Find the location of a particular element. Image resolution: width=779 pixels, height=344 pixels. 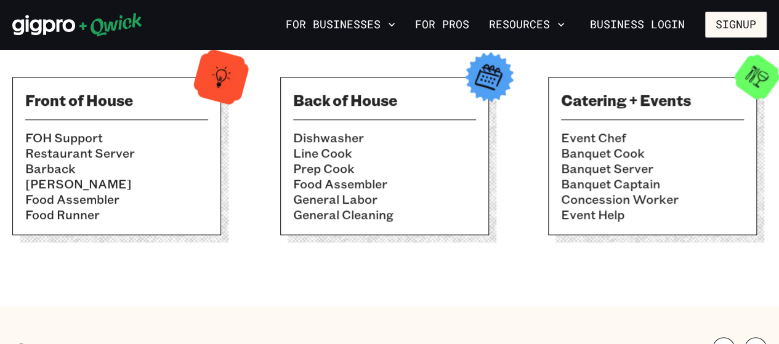

li: Event Chef is located at coordinates (653, 137).